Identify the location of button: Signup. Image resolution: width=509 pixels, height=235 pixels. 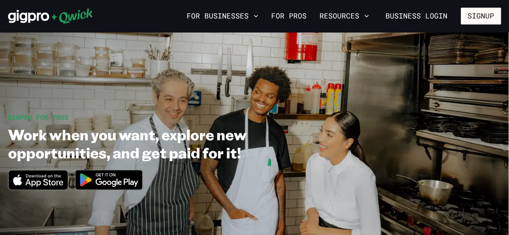
(481, 16).